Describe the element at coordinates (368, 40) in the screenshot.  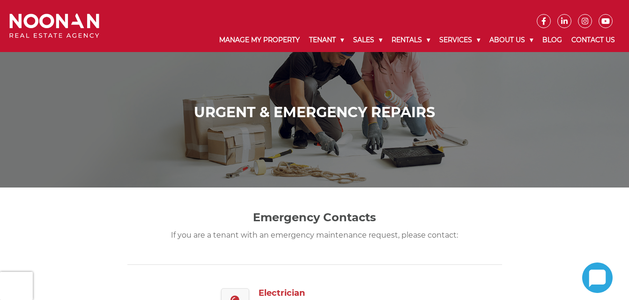
I see `a: Sales` at that location.